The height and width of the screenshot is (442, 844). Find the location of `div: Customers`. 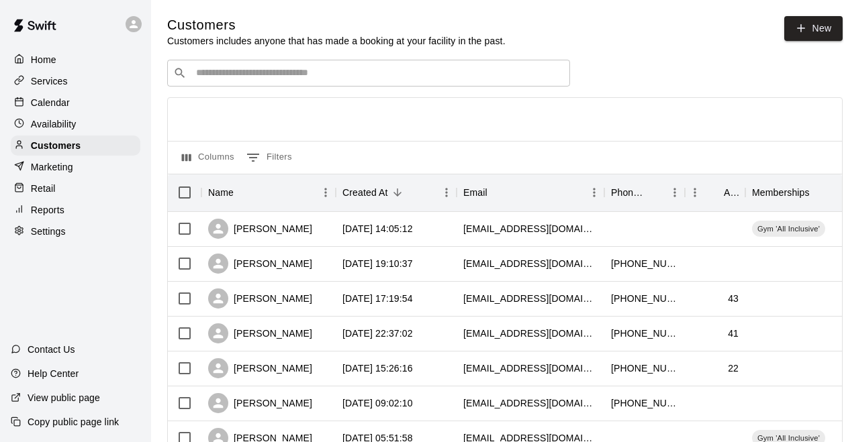

div: Customers is located at coordinates (75, 146).